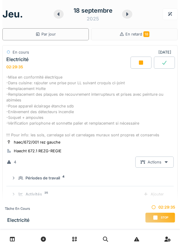 The image size is (180, 248). What do you see at coordinates (13, 14) in the screenshot?
I see `h1: jeu.` at bounding box center [13, 14].